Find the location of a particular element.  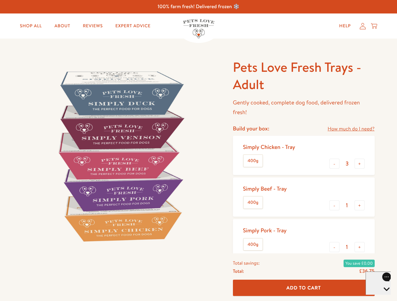

a: Reviews is located at coordinates (92, 26).